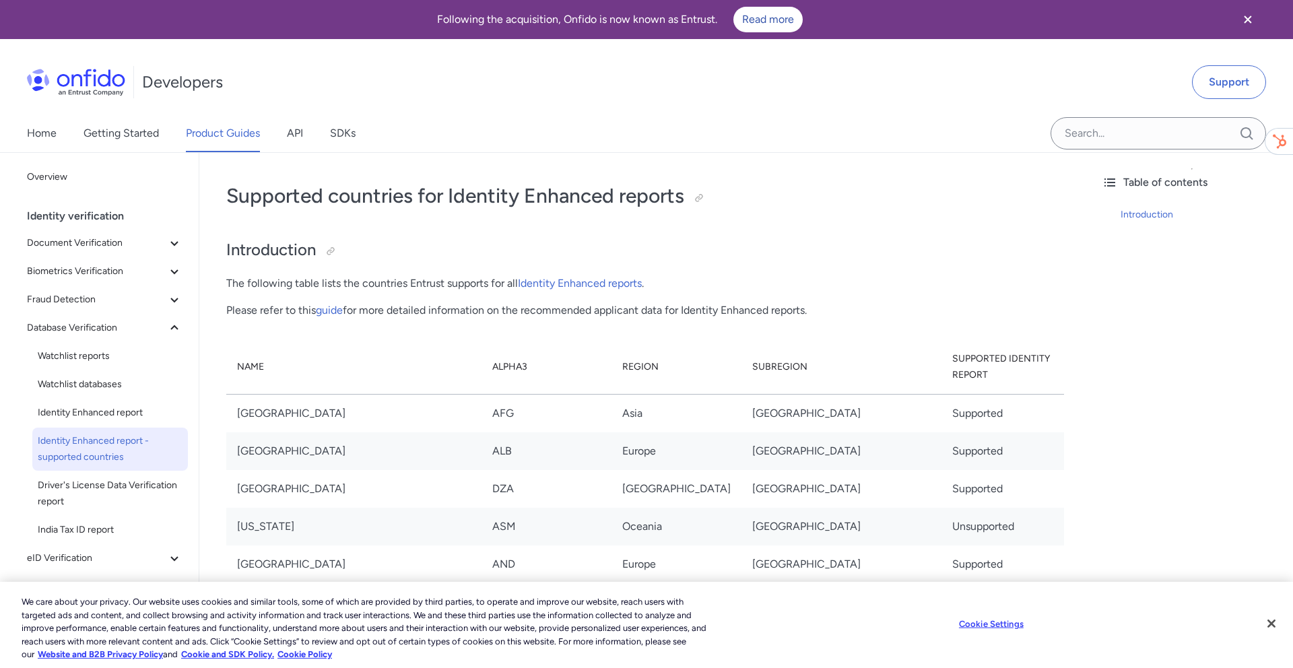 The height and width of the screenshot is (668, 1293). I want to click on span: Compliance Suite, so click(96, 587).